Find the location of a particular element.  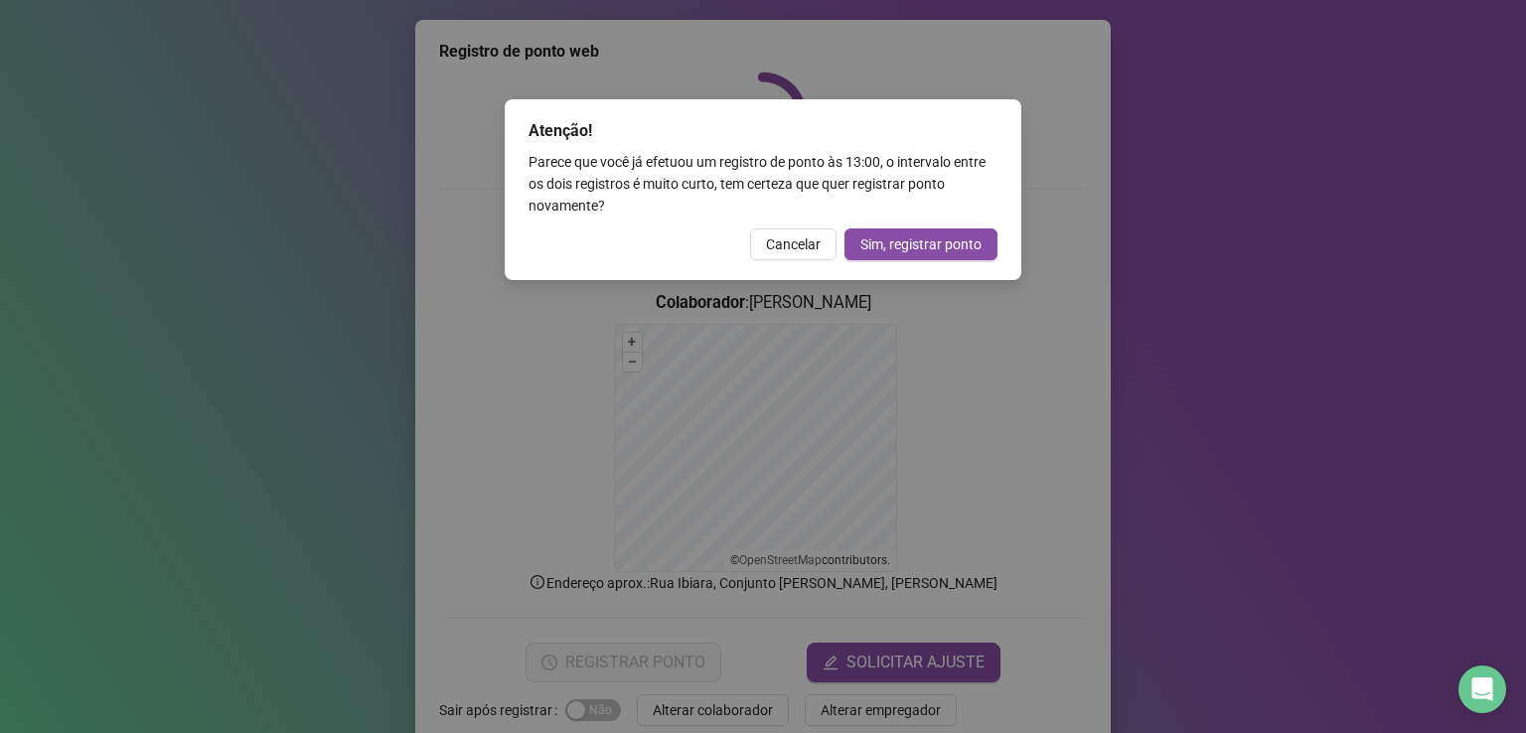

span: Cancelar is located at coordinates (793, 244).